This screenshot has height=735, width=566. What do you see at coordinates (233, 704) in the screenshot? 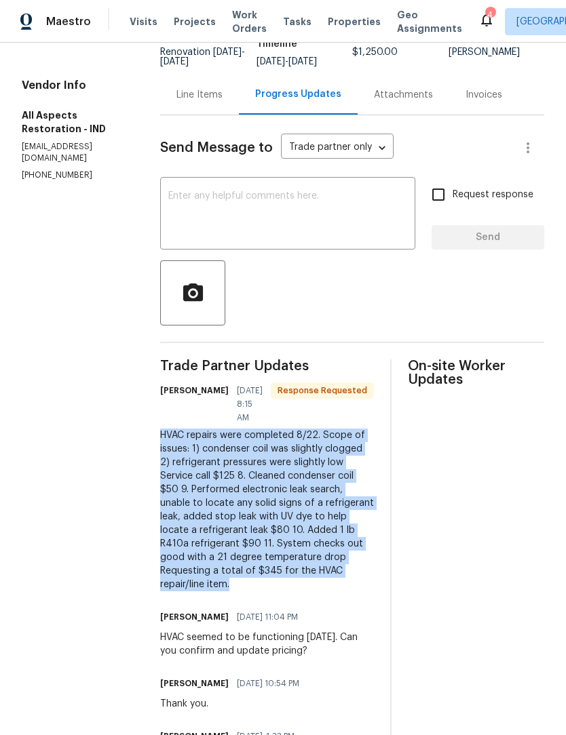
I see `div: Thank you.` at bounding box center [233, 704].